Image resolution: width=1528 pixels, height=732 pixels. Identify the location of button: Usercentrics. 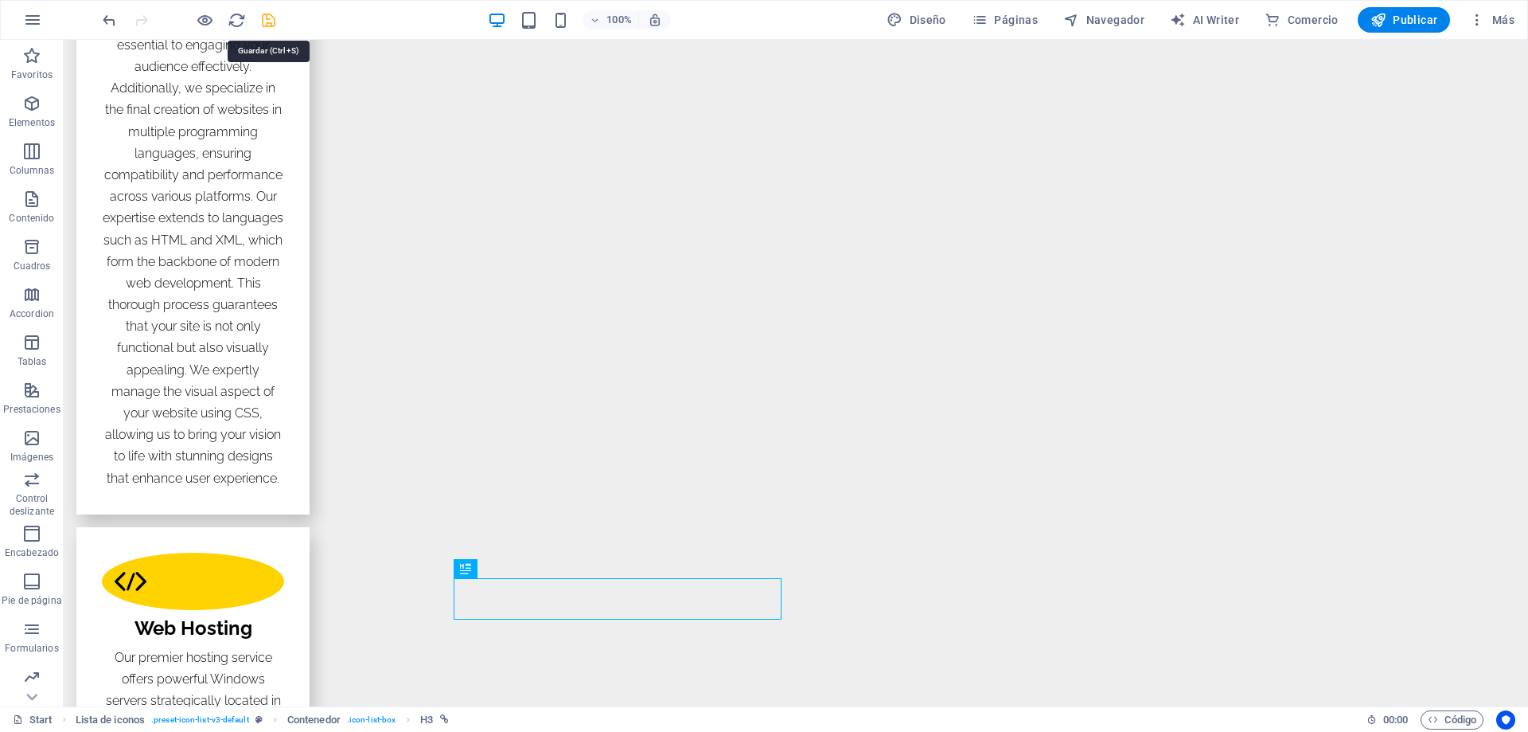
(1506, 720).